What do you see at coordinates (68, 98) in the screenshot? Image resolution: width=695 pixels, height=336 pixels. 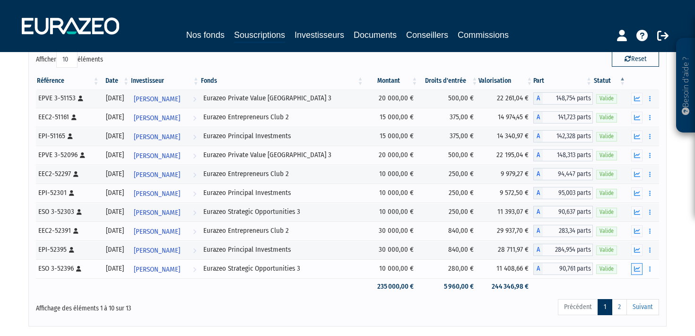 I see `div: EPVE 3-51153` at bounding box center [68, 98].